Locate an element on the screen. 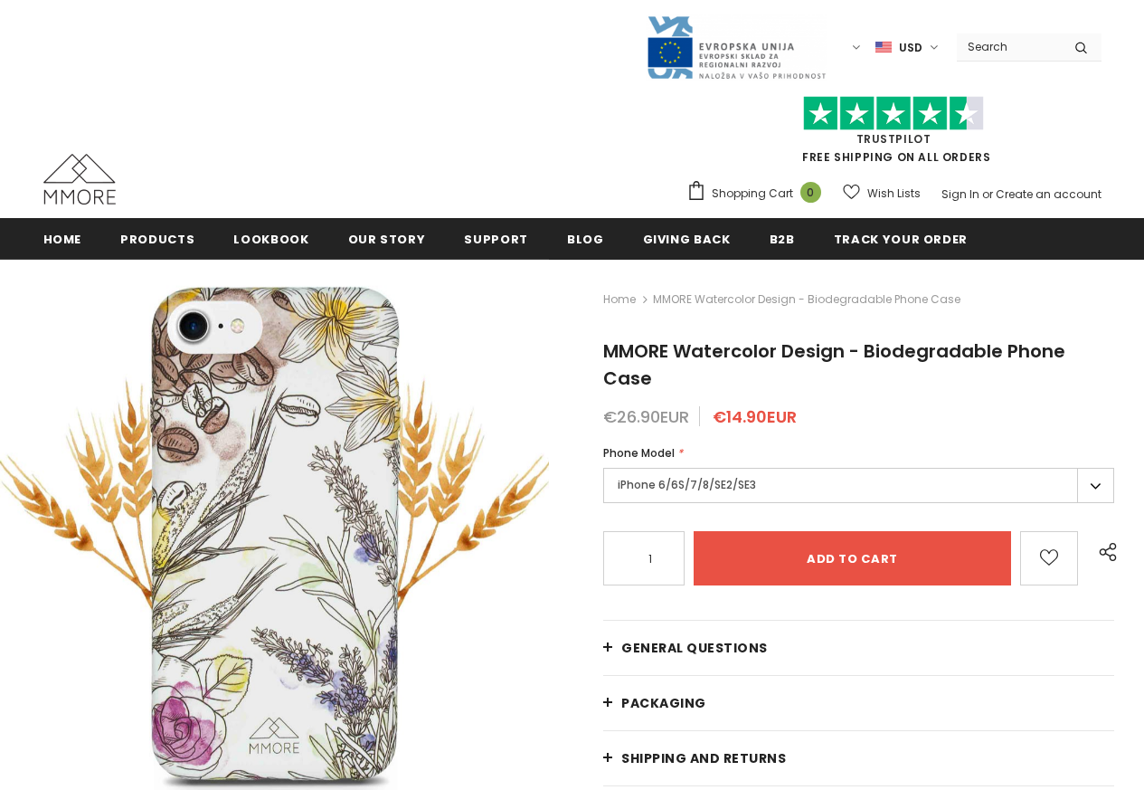 Image resolution: width=1144 pixels, height=790 pixels. span: Track your order is located at coordinates (901, 239).